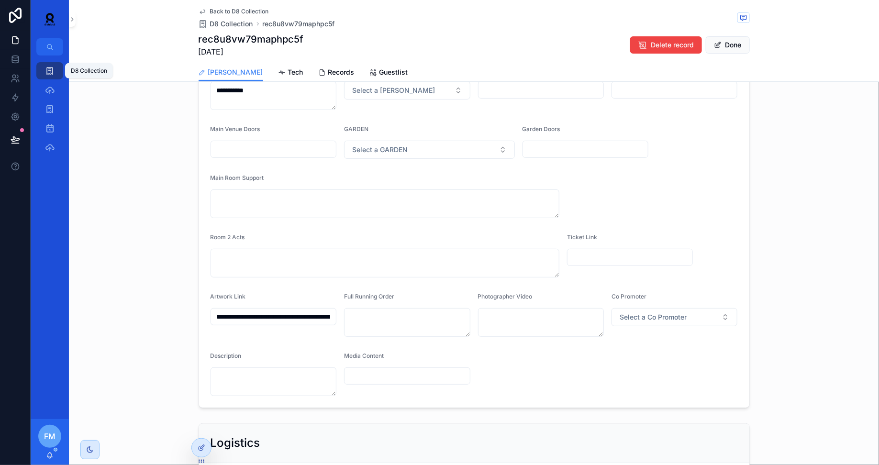  I want to click on span: FM, so click(50, 436).